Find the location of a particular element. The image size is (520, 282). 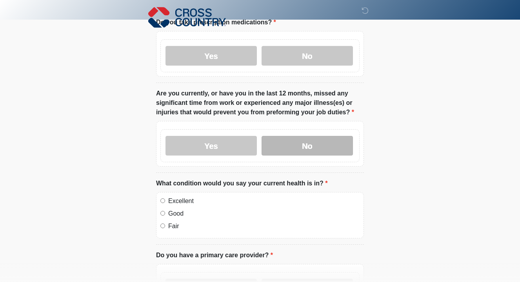

input: Good is located at coordinates (163, 213).